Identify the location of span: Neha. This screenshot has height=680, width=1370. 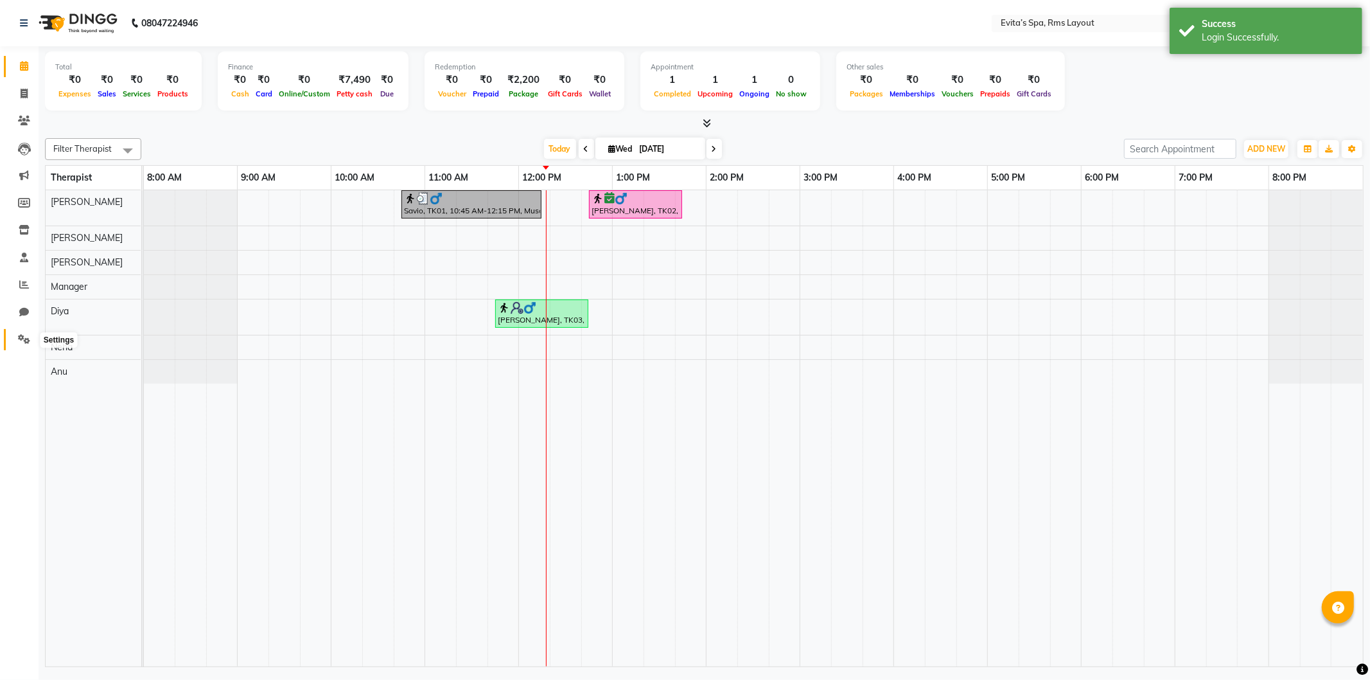
(62, 347).